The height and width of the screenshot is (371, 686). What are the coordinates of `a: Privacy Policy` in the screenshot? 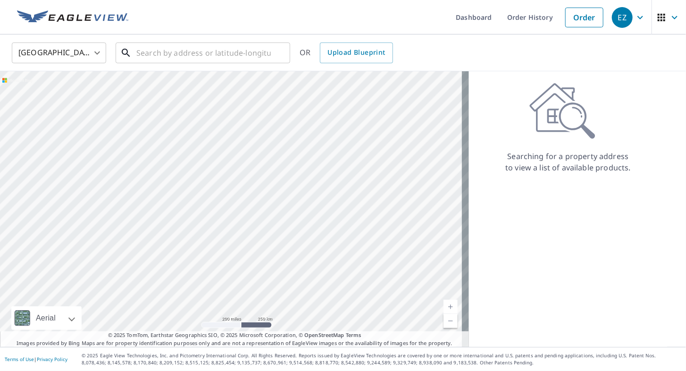 It's located at (52, 359).